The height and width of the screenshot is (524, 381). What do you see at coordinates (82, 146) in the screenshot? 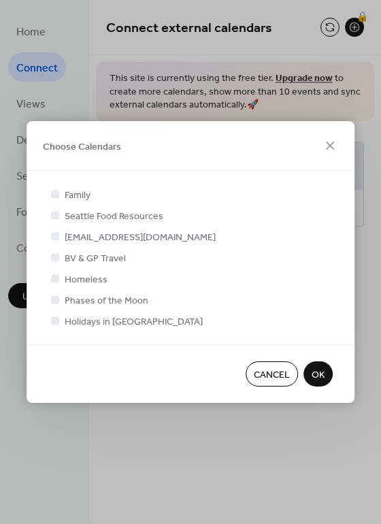
I see `span: Choose Calendars` at bounding box center [82, 146].